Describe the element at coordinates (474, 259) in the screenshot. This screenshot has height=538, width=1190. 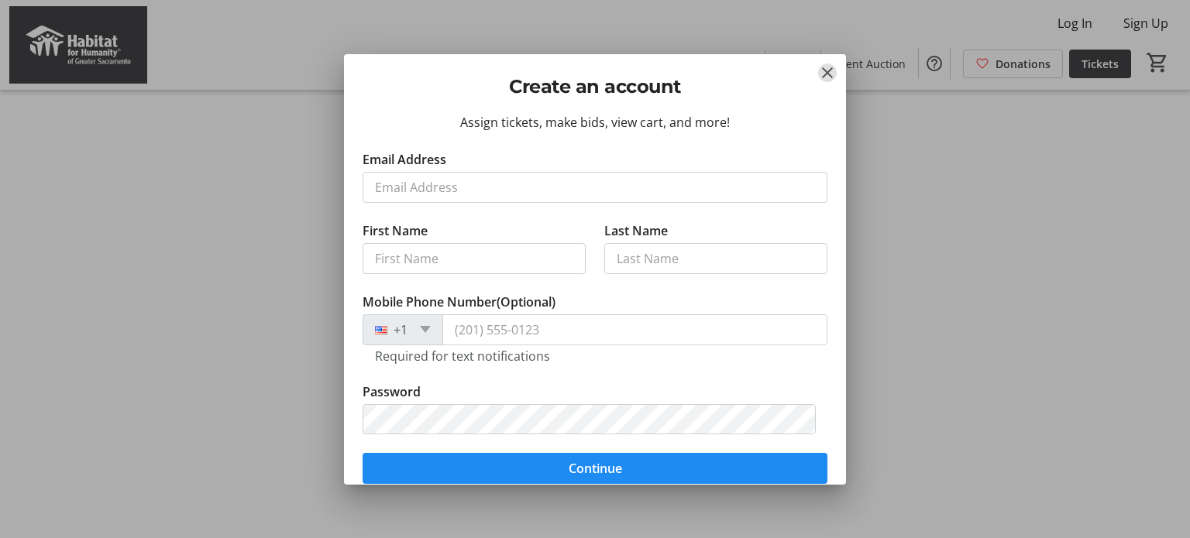
I see `input: First Name` at that location.